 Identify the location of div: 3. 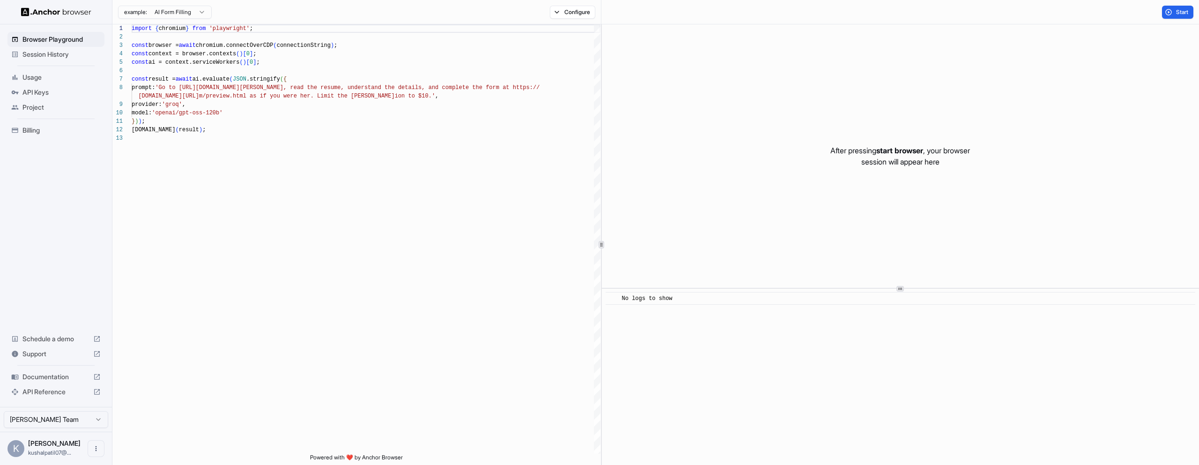
(118, 45).